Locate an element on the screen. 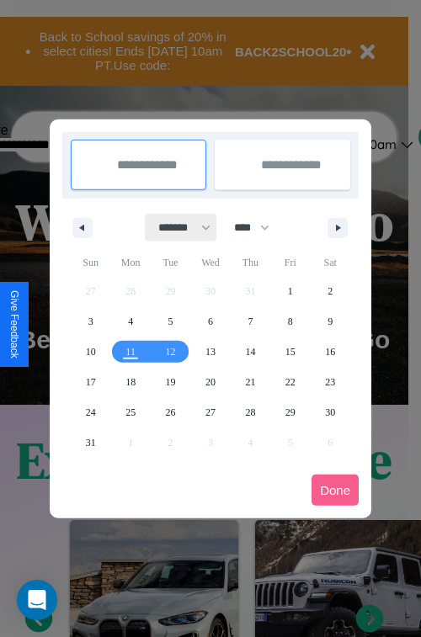  span: Fri is located at coordinates (289, 262).